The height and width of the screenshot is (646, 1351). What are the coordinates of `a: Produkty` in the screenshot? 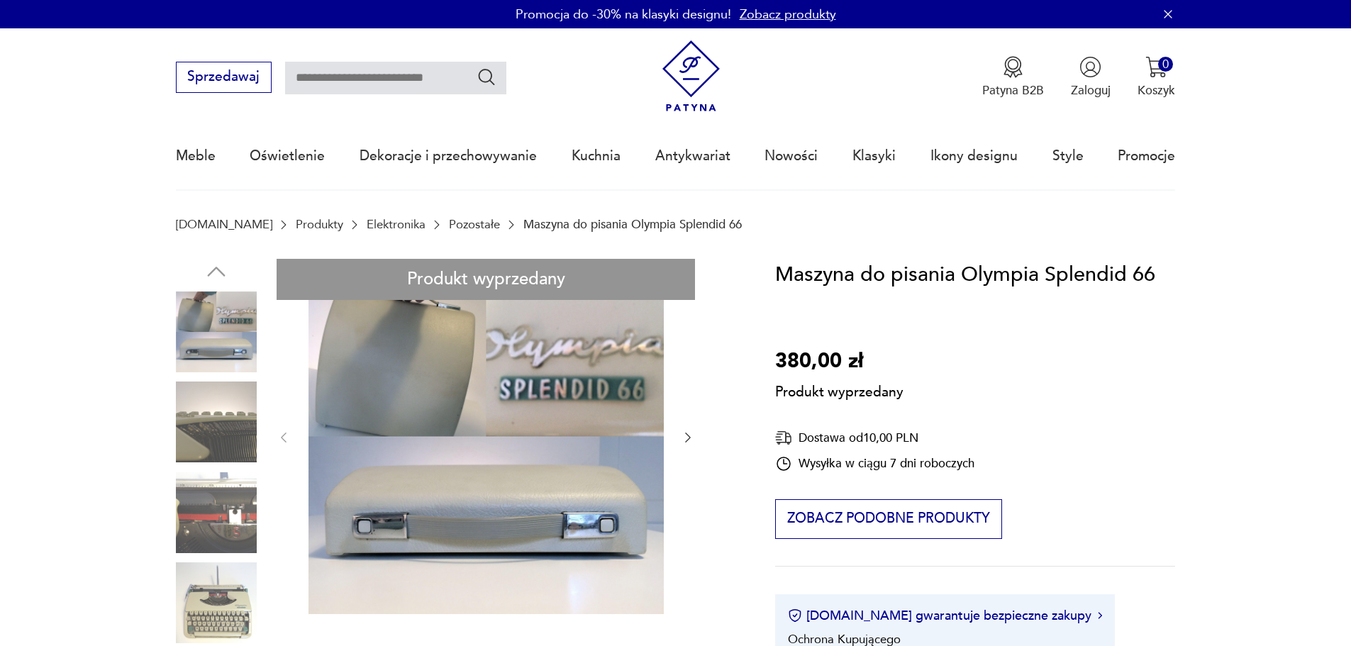 It's located at (319, 224).